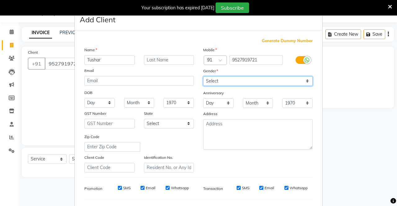  I want to click on label: Name, so click(91, 50).